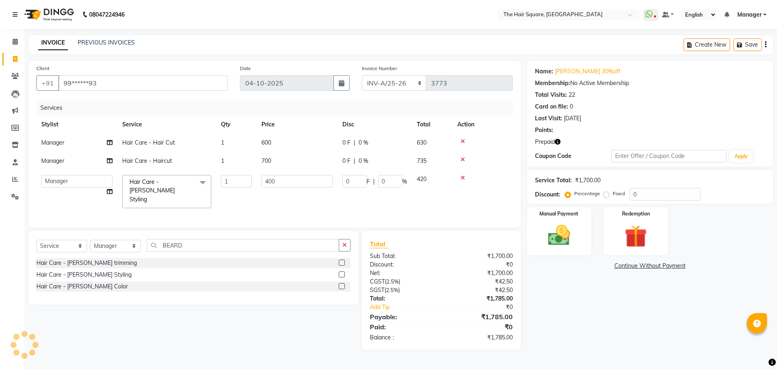 The height and width of the screenshot is (369, 777). I want to click on div: Payable:, so click(402, 316).